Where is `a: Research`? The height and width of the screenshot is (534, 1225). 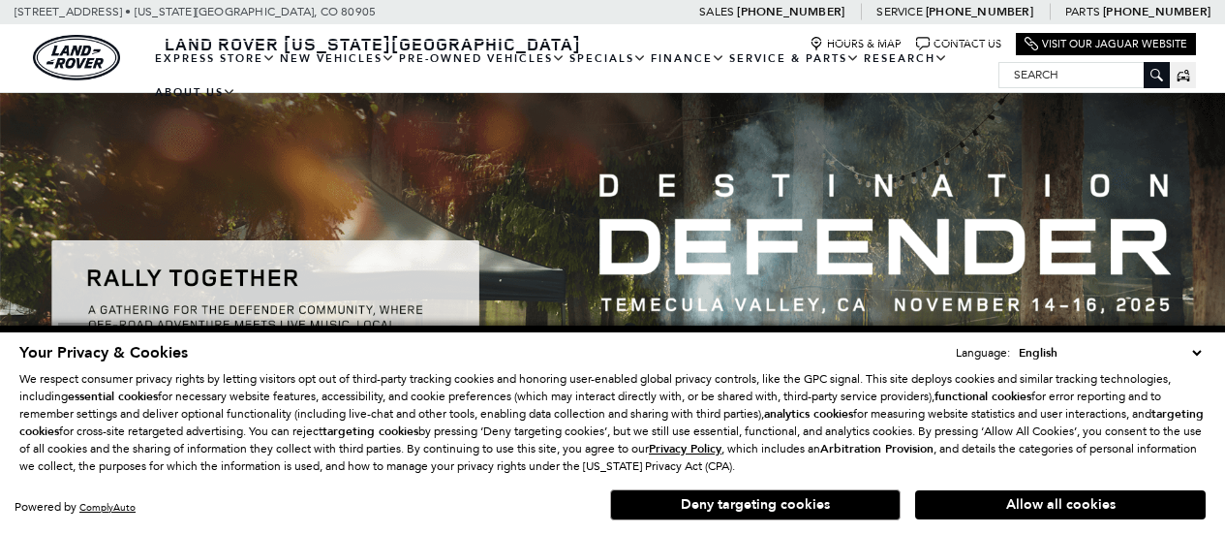 a: Research is located at coordinates (906, 58).